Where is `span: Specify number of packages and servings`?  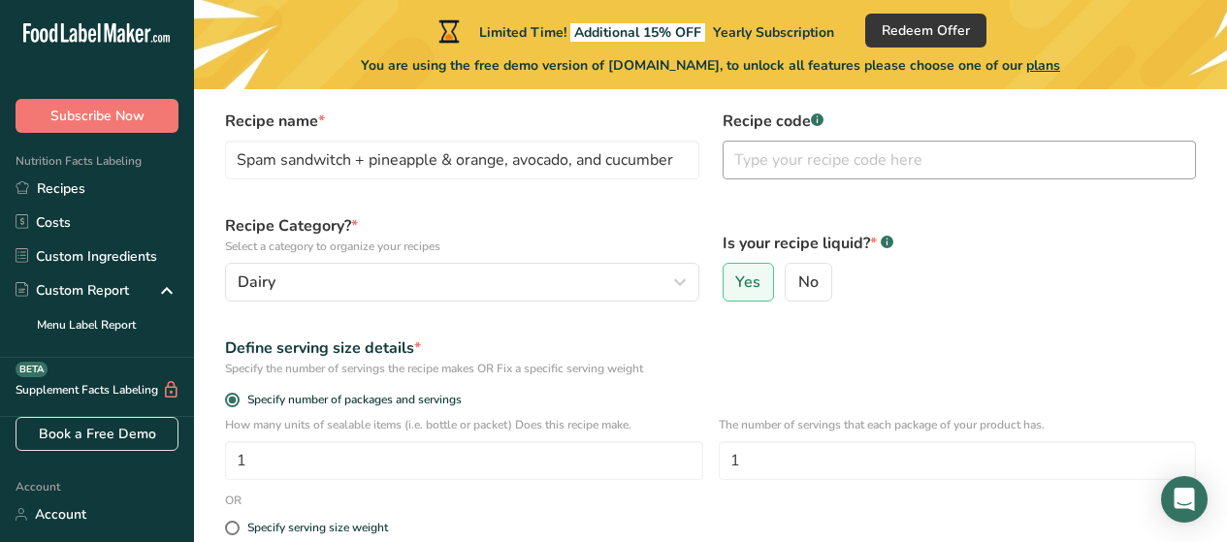
span: Specify number of packages and servings is located at coordinates (350, 400).